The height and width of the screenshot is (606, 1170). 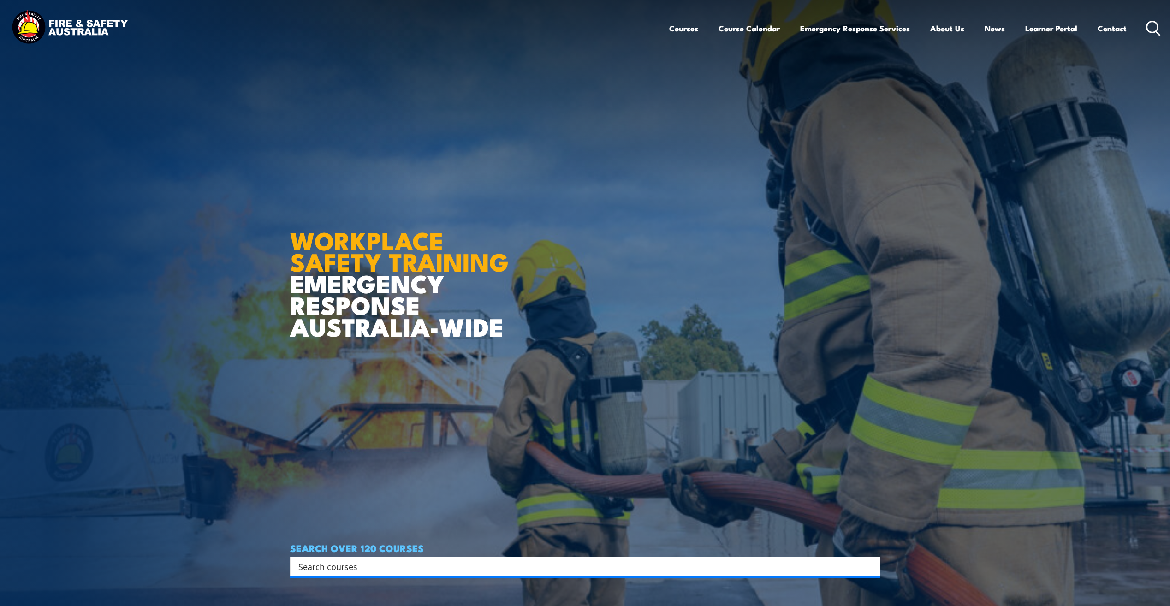 I want to click on a: Learner Portal, so click(x=1051, y=28).